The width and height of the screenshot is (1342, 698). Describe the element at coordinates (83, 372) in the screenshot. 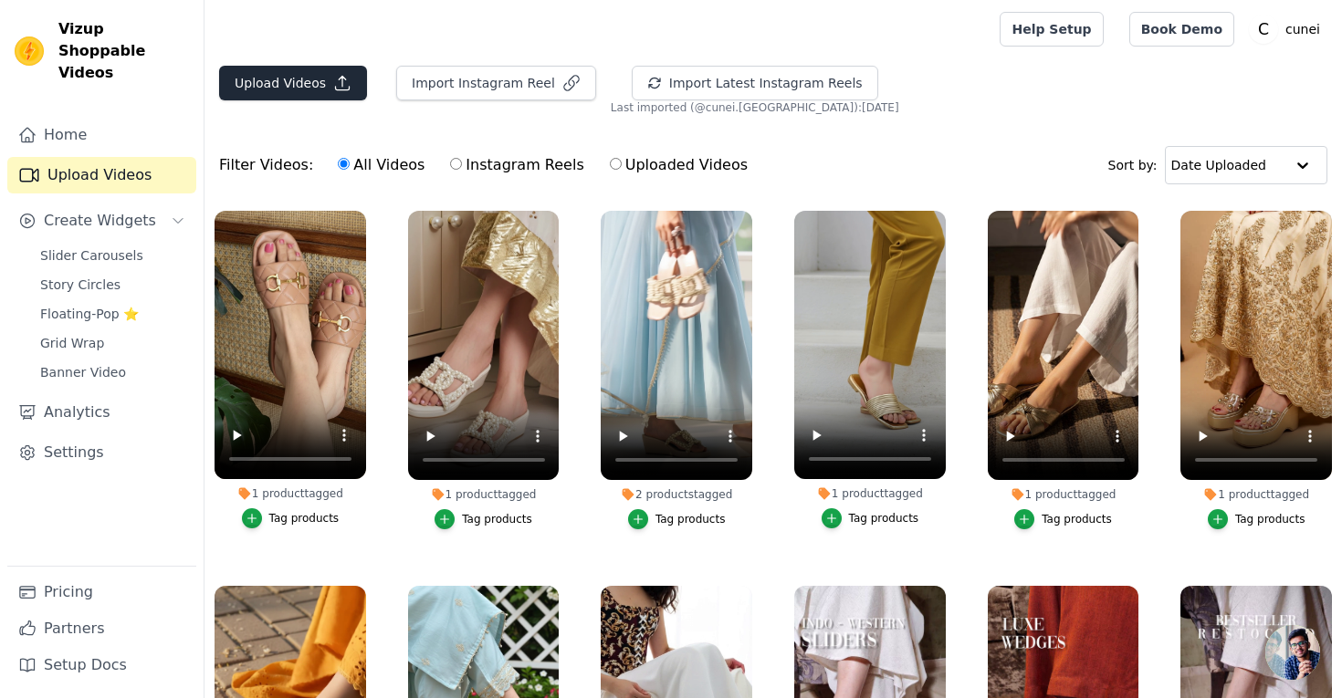

I see `span: Banner Video` at that location.